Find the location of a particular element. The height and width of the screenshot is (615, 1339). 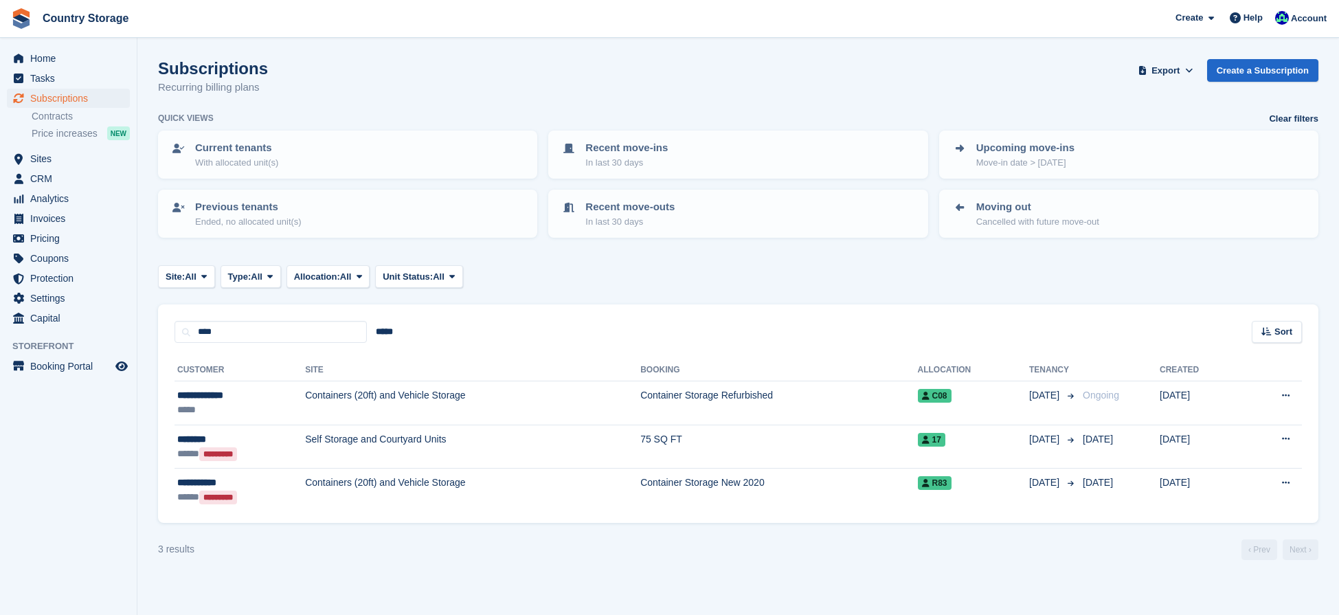

a: Price increases NEW is located at coordinates (80, 133).